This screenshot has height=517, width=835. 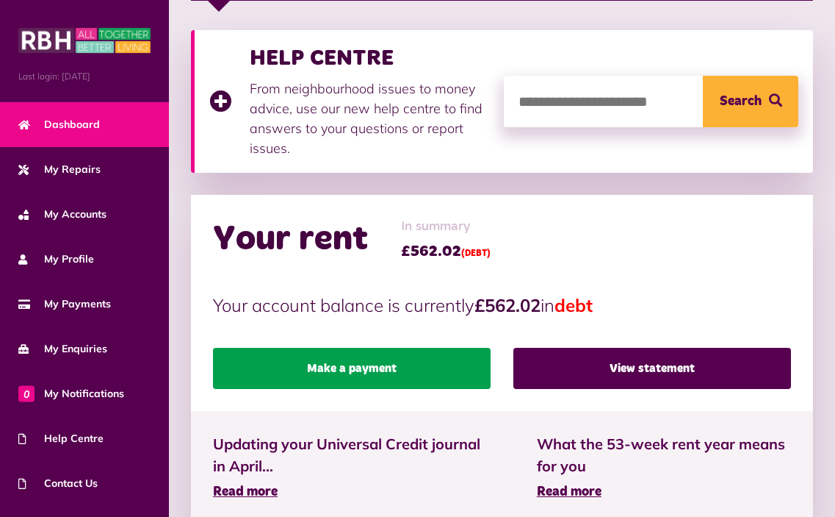 What do you see at coordinates (56, 259) in the screenshot?
I see `span: My Profile` at bounding box center [56, 259].